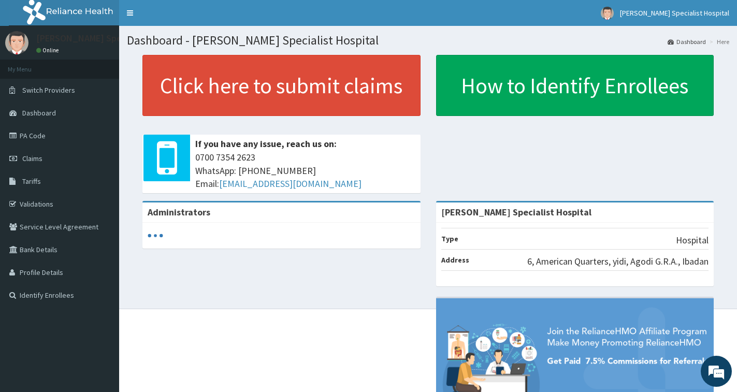 The width and height of the screenshot is (737, 392). I want to click on a: Click here to submit claims, so click(281, 85).